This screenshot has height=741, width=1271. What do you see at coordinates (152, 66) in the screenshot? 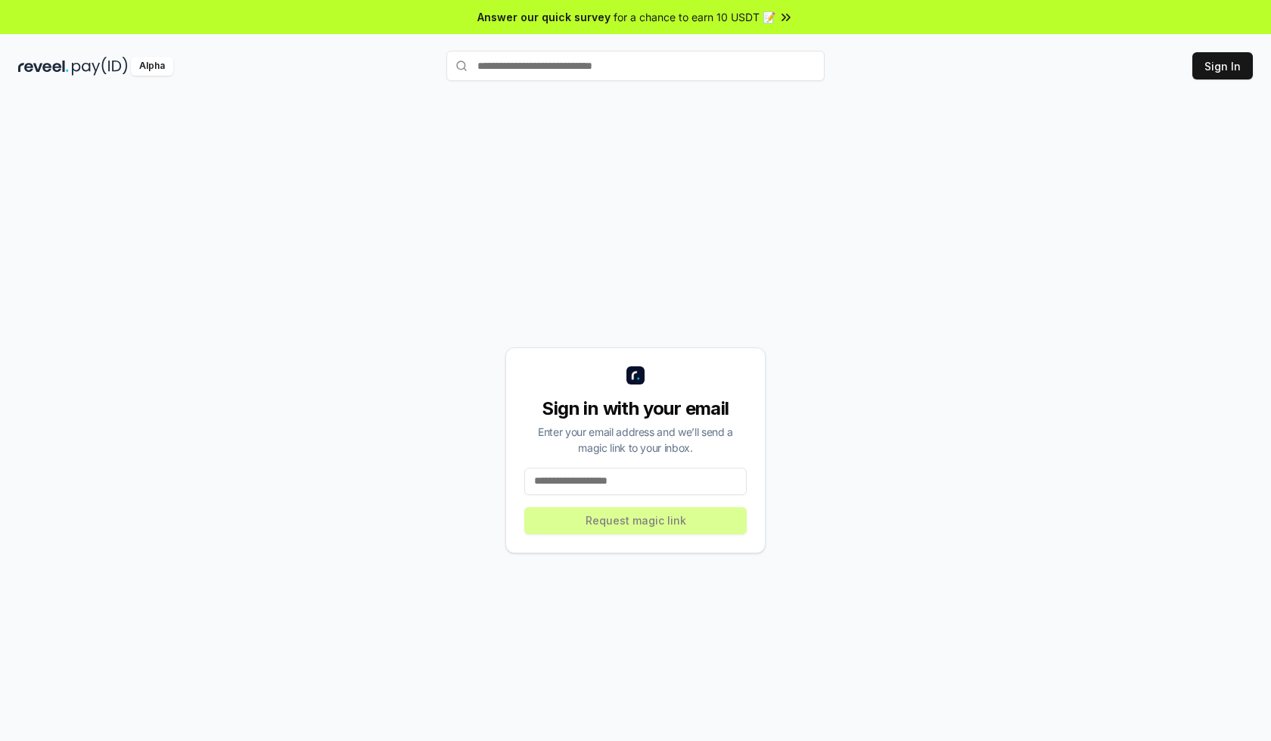
I see `div: Alpha` at bounding box center [152, 66].